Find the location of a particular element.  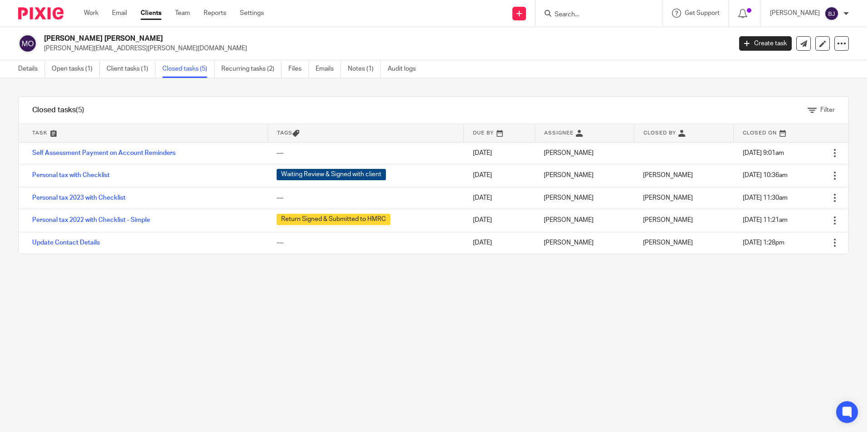

span: Filter is located at coordinates (827, 110).